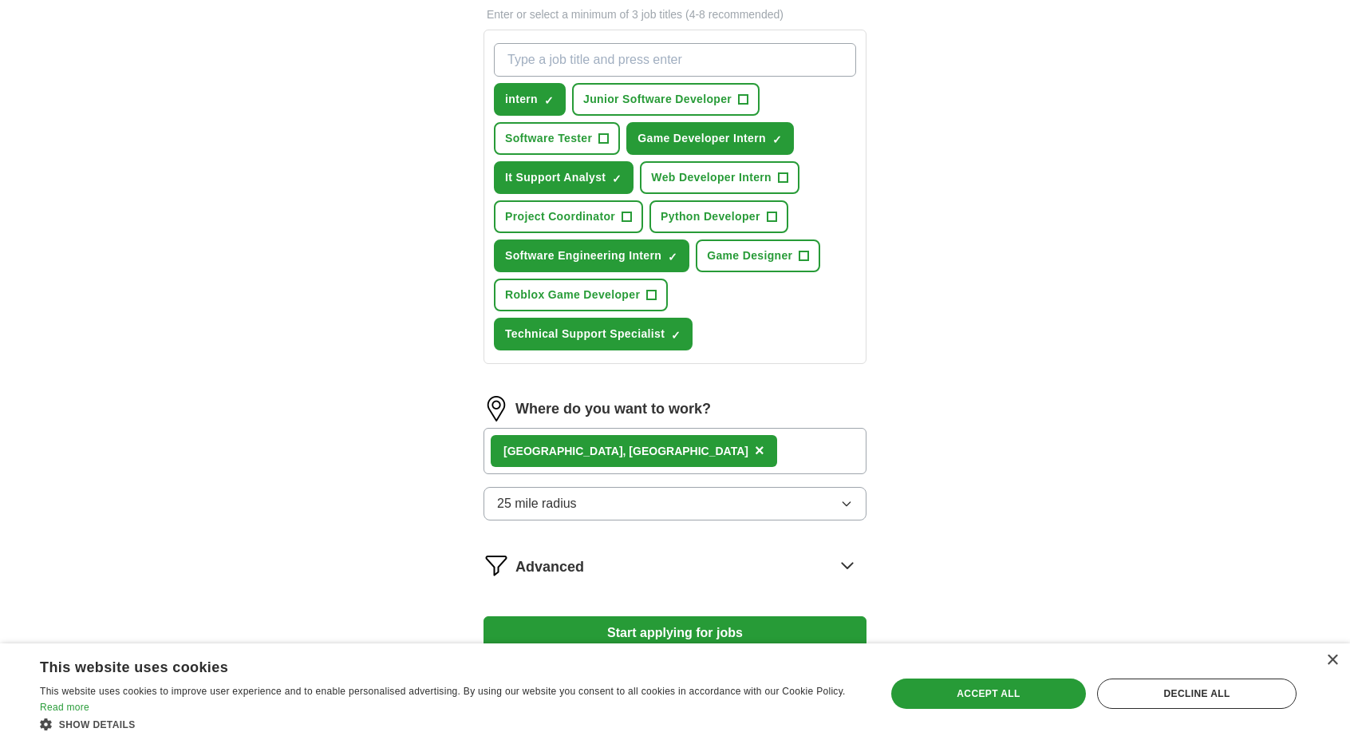 Image resolution: width=1350 pixels, height=744 pixels. Describe the element at coordinates (65, 707) in the screenshot. I see `a: Read more, opens a new window` at that location.